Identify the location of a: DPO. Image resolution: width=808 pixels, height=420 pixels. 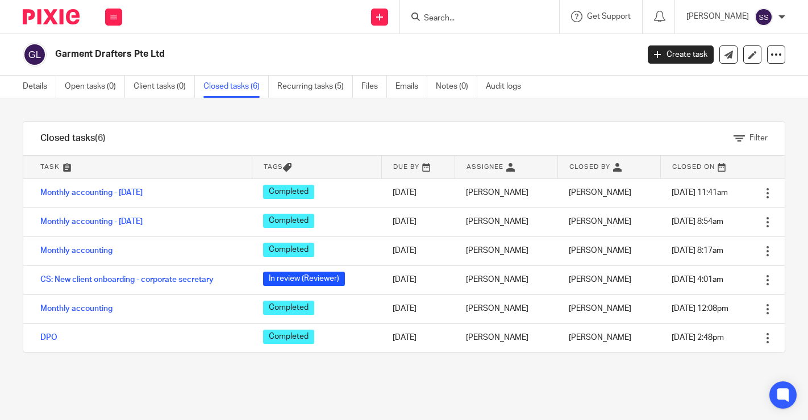
(49, 338).